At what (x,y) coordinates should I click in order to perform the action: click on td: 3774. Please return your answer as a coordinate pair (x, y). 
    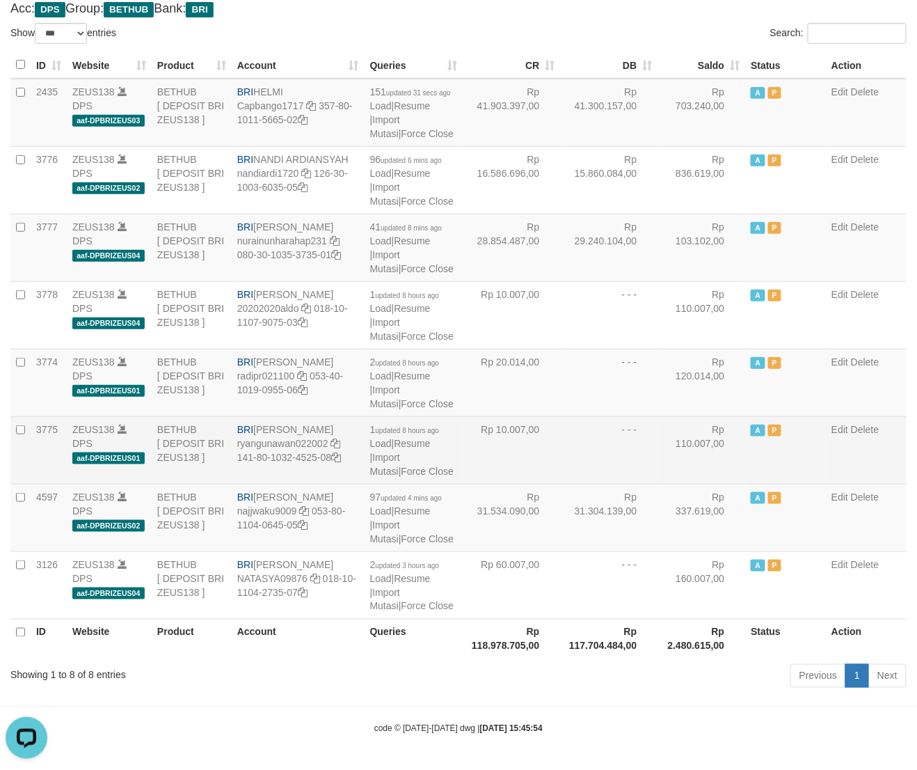
    Looking at the image, I should click on (49, 382).